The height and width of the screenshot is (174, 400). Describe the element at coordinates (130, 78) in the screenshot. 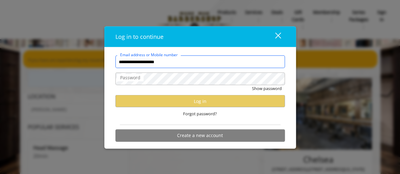

I see `label: Password` at that location.